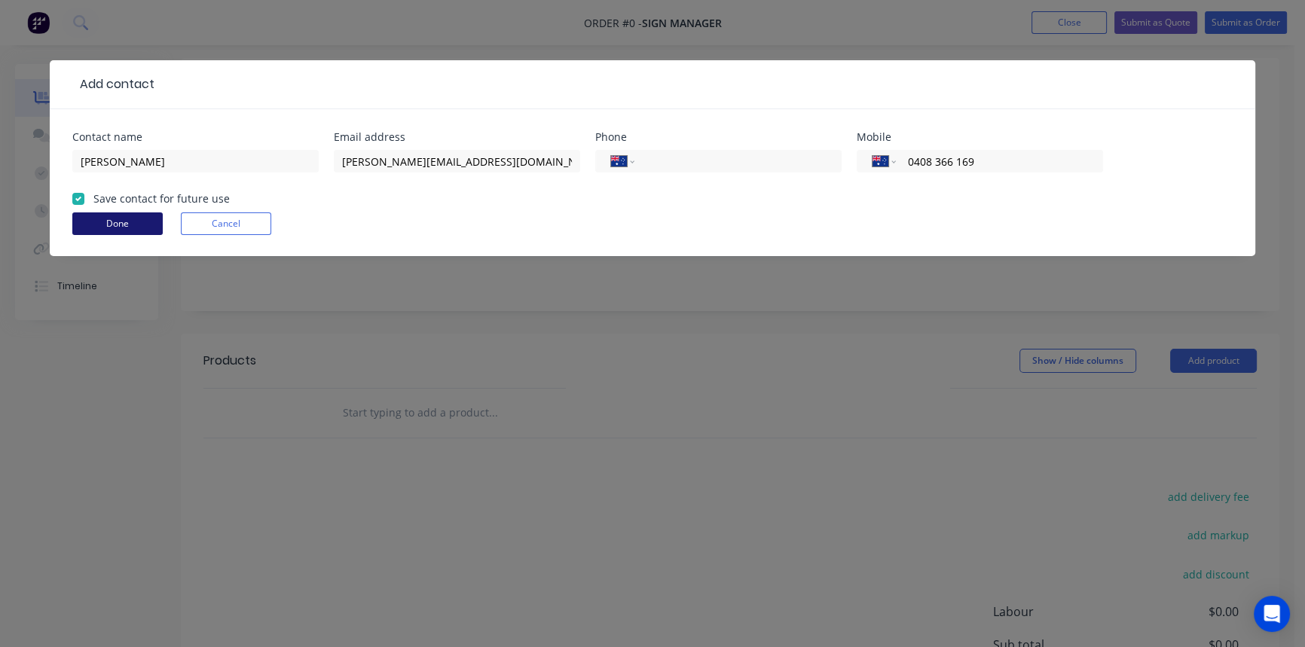  I want to click on div: Contact name, so click(195, 137).